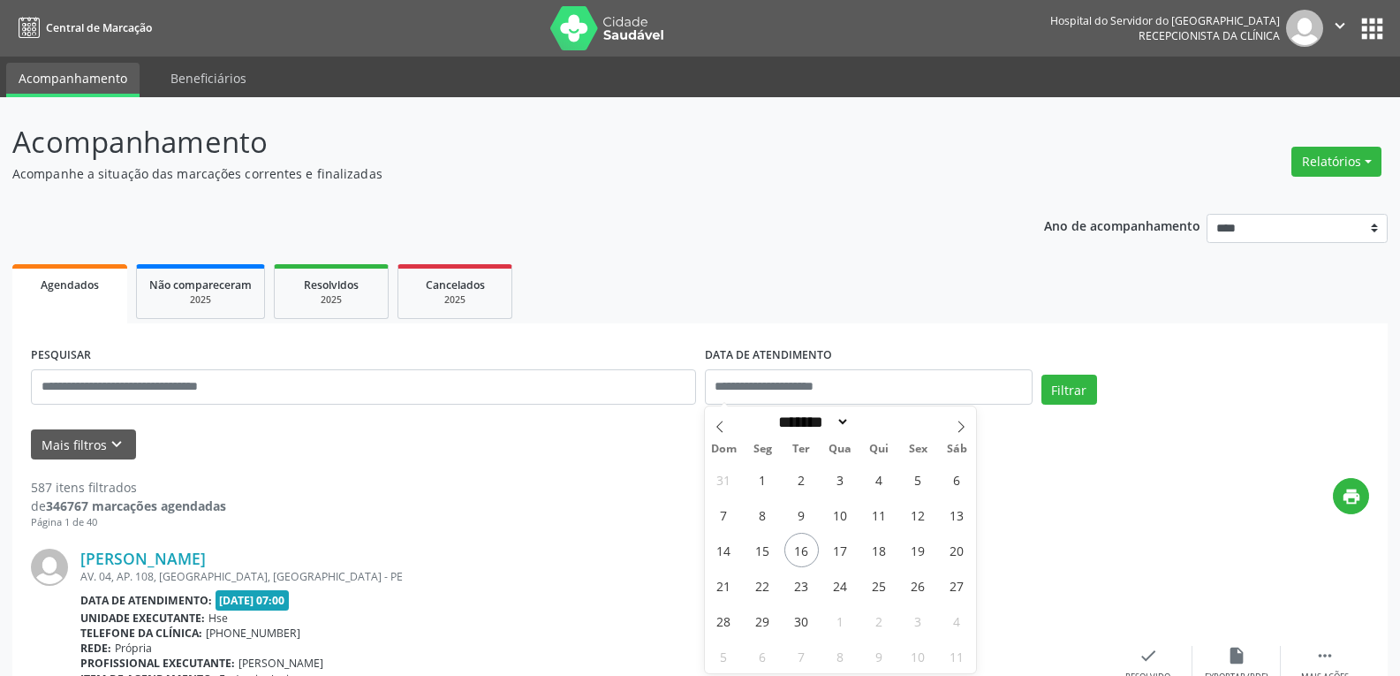  Describe the element at coordinates (918, 620) in the screenshot. I see `span: Outubro 3, 2025` at that location.